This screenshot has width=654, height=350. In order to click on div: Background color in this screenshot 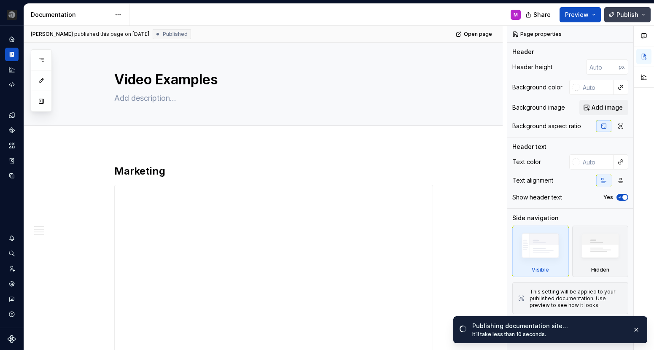, I will do `click(537, 87)`.